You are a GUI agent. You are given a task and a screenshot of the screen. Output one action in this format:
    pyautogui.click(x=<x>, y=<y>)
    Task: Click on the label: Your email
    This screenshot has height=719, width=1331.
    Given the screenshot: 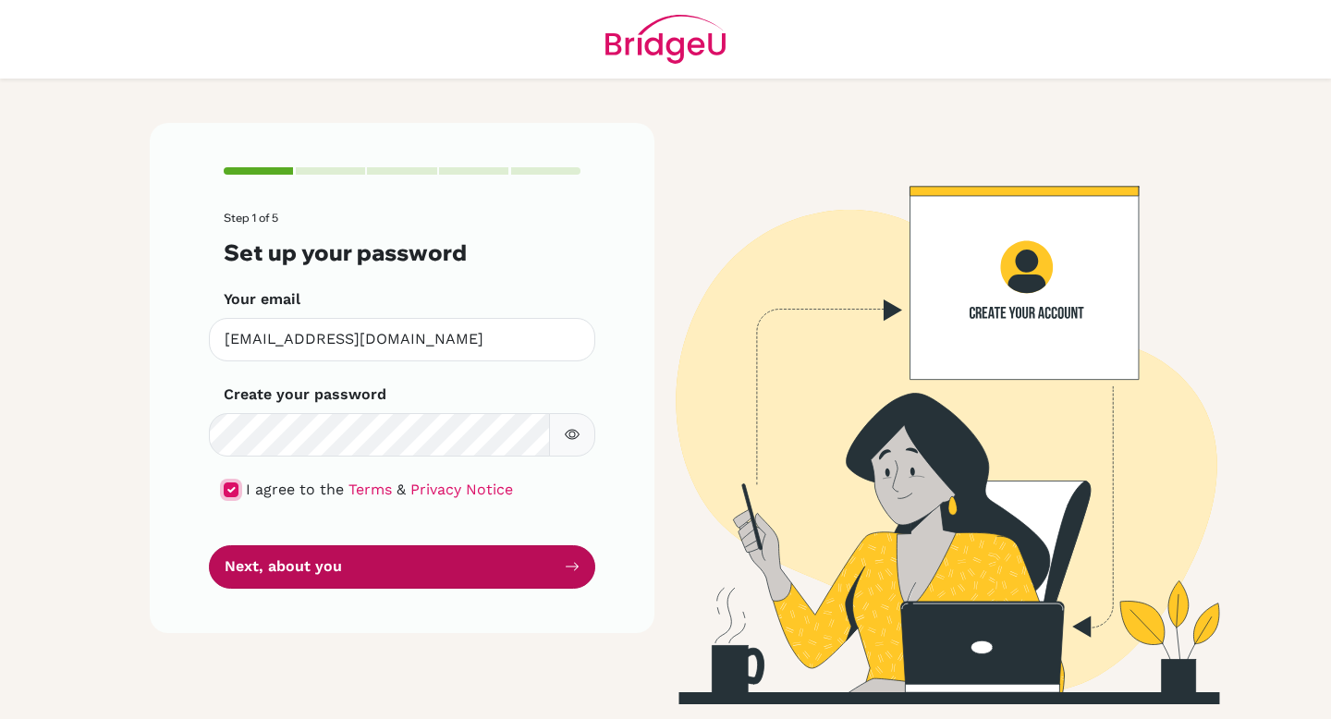 What is the action you would take?
    pyautogui.click(x=262, y=299)
    